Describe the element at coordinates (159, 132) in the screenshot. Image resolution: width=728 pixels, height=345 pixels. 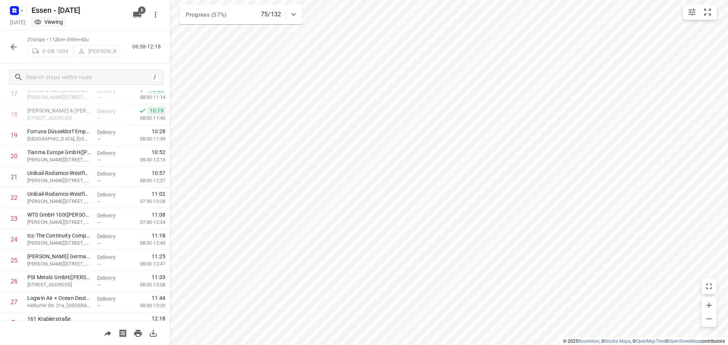
I see `span: 10:28` at that location.